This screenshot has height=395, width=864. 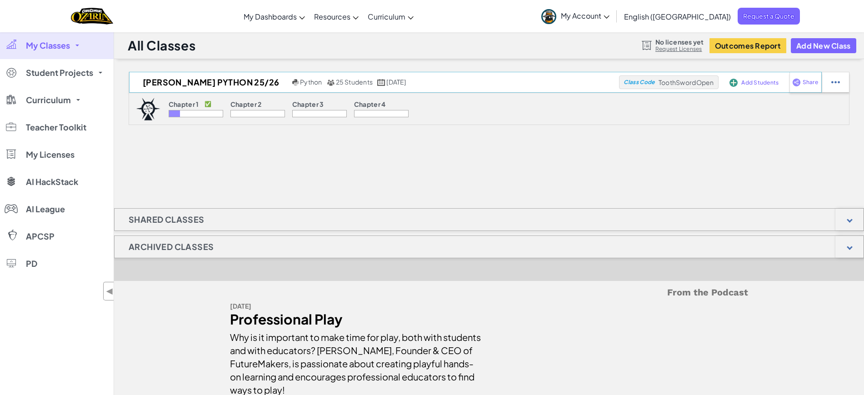 I want to click on button: Add New Class, so click(x=823, y=45).